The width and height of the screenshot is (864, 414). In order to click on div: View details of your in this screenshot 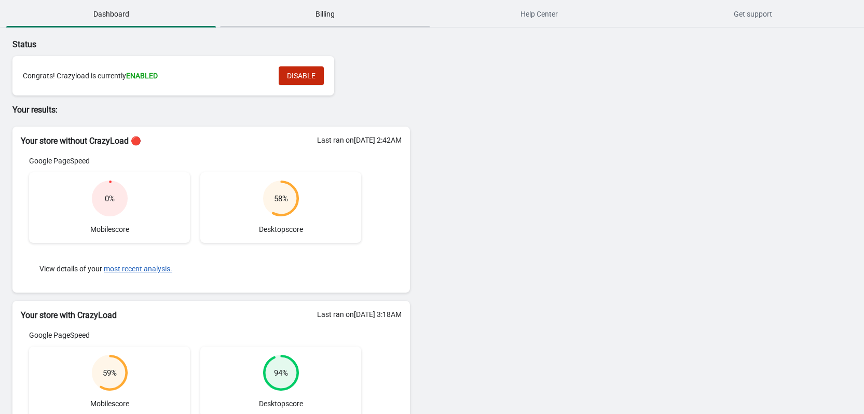, I will do `click(195, 269)`.